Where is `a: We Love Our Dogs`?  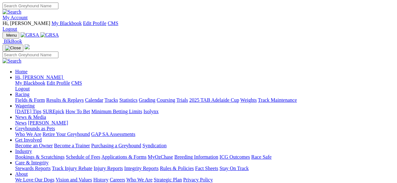
a: We Love Our Dogs is located at coordinates (35, 180).